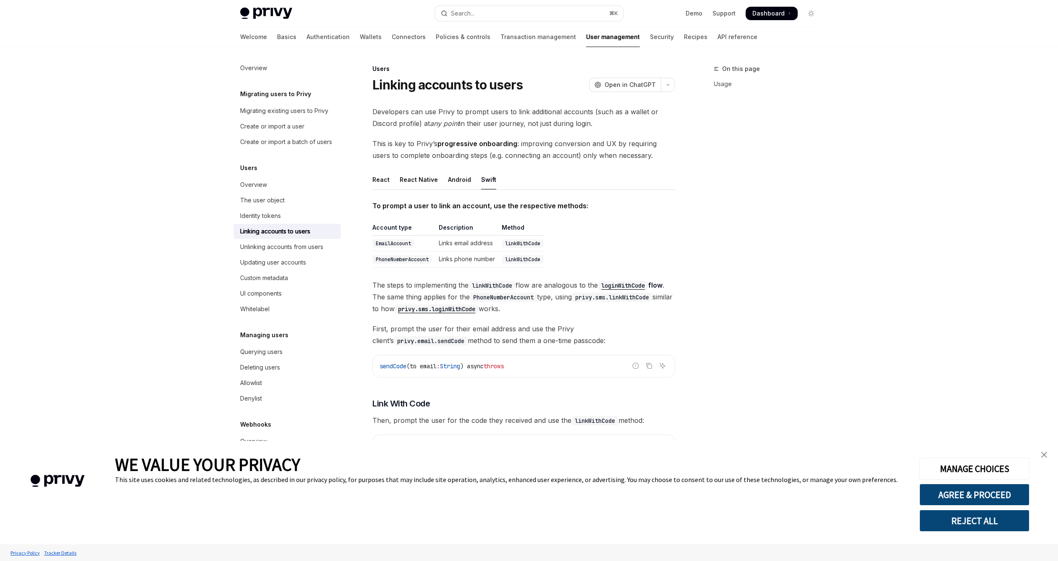 The height and width of the screenshot is (561, 1058). I want to click on h1: Linking accounts to users, so click(448, 85).